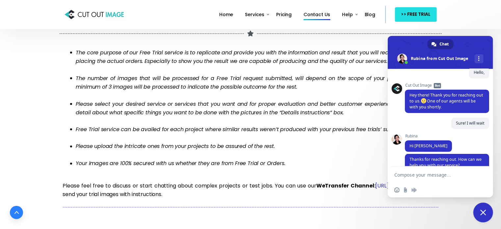  What do you see at coordinates (397, 190) in the screenshot?
I see `span: Insert an emoji` at bounding box center [397, 190].